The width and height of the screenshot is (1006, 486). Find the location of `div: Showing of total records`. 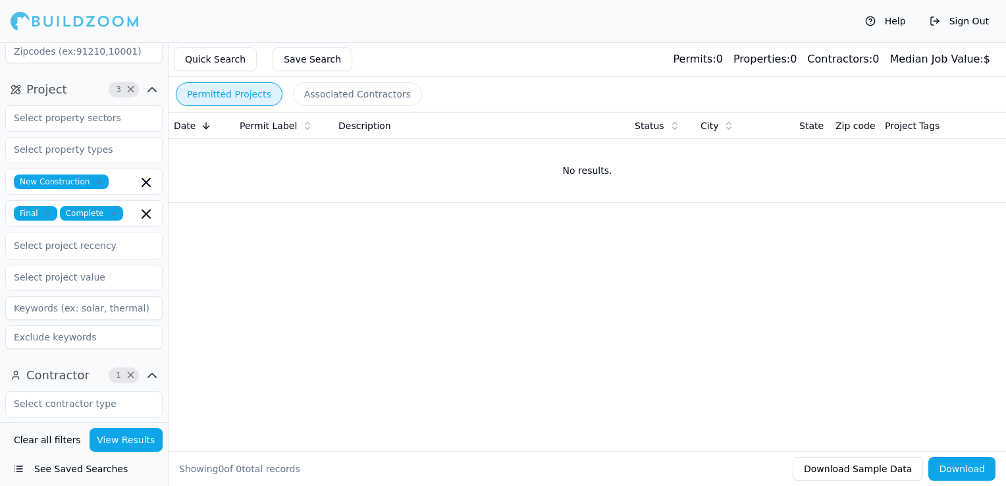

div: Showing of total records is located at coordinates (240, 469).